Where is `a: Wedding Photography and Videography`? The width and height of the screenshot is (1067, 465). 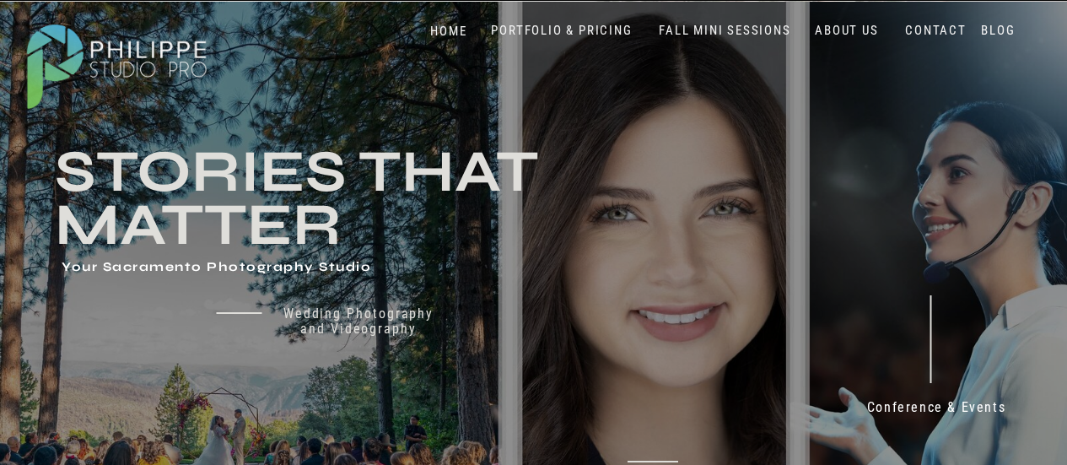
a: Wedding Photography and Videography is located at coordinates (359, 329).